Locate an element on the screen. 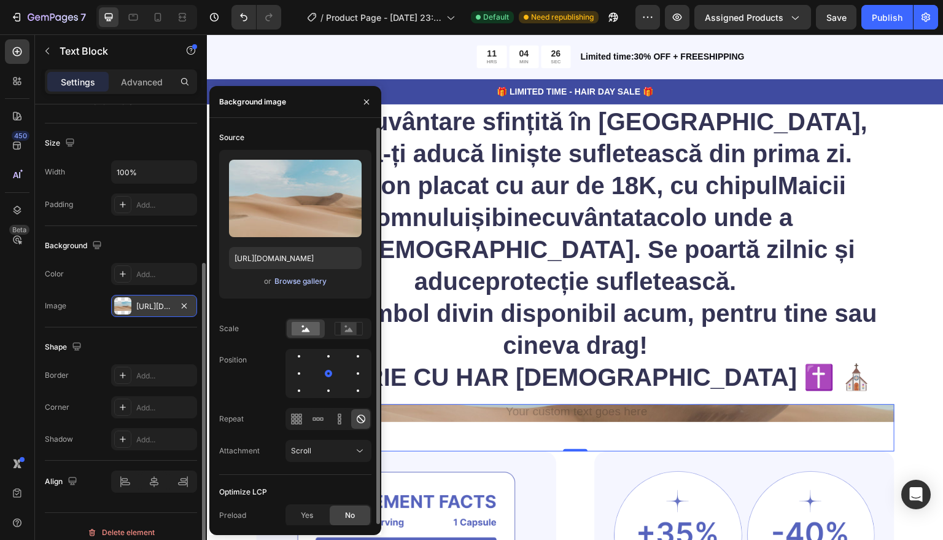 This screenshot has height=540, width=943. p: Text Block is located at coordinates (112, 51).